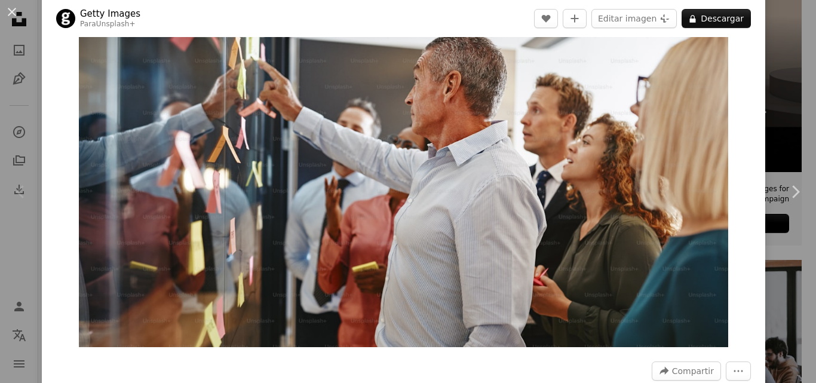 Image resolution: width=816 pixels, height=383 pixels. What do you see at coordinates (546, 19) in the screenshot?
I see `button: Me gusta` at bounding box center [546, 19].